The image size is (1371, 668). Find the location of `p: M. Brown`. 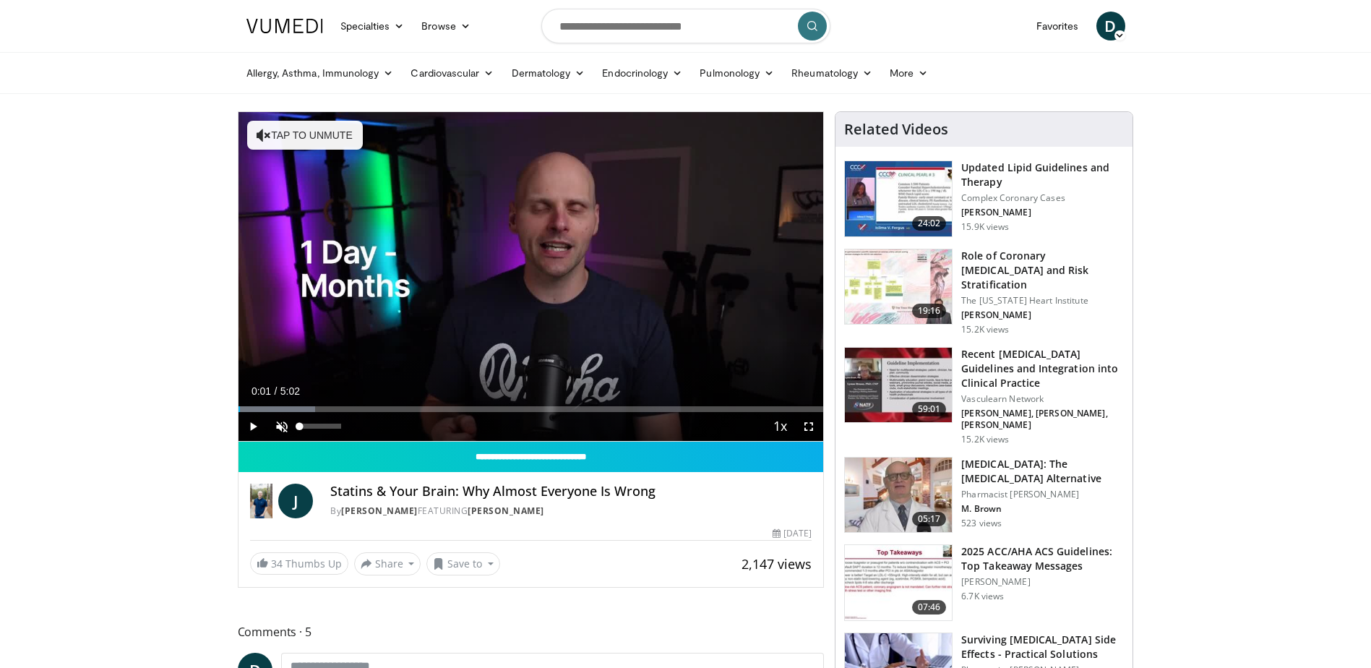

p: M. Brown is located at coordinates (1042, 509).